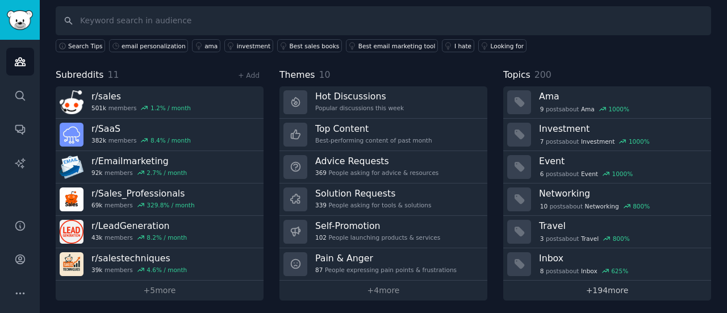 The width and height of the screenshot is (727, 313). I want to click on span: 339, so click(321, 205).